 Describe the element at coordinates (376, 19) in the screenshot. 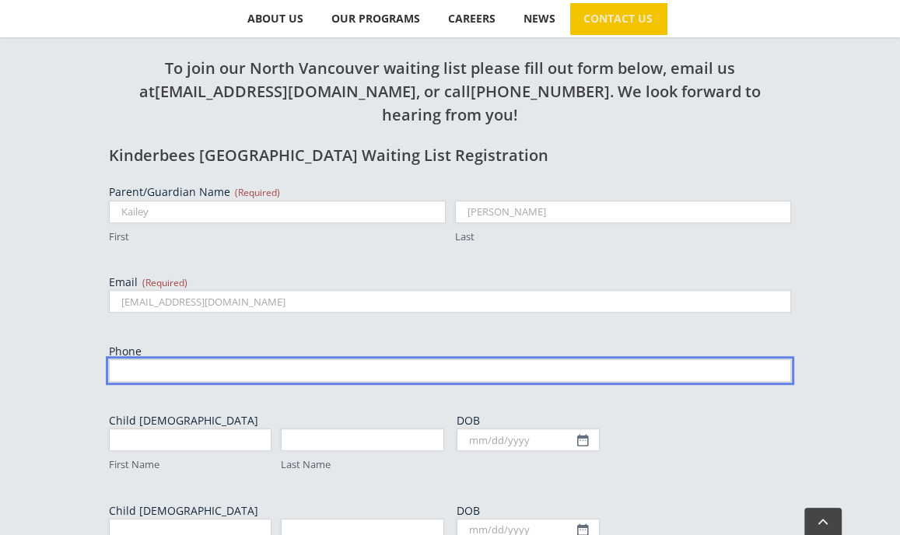

I see `span: OUR PROGRAMS` at that location.